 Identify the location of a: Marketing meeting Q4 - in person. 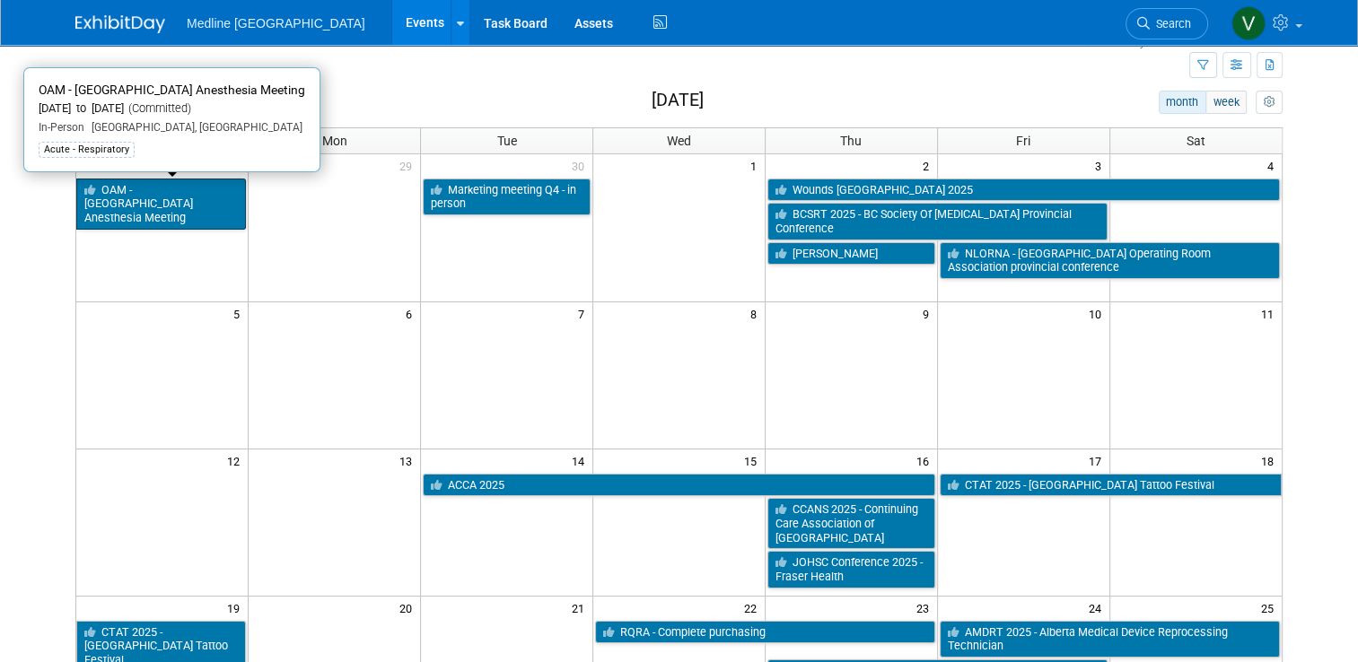
(506, 197).